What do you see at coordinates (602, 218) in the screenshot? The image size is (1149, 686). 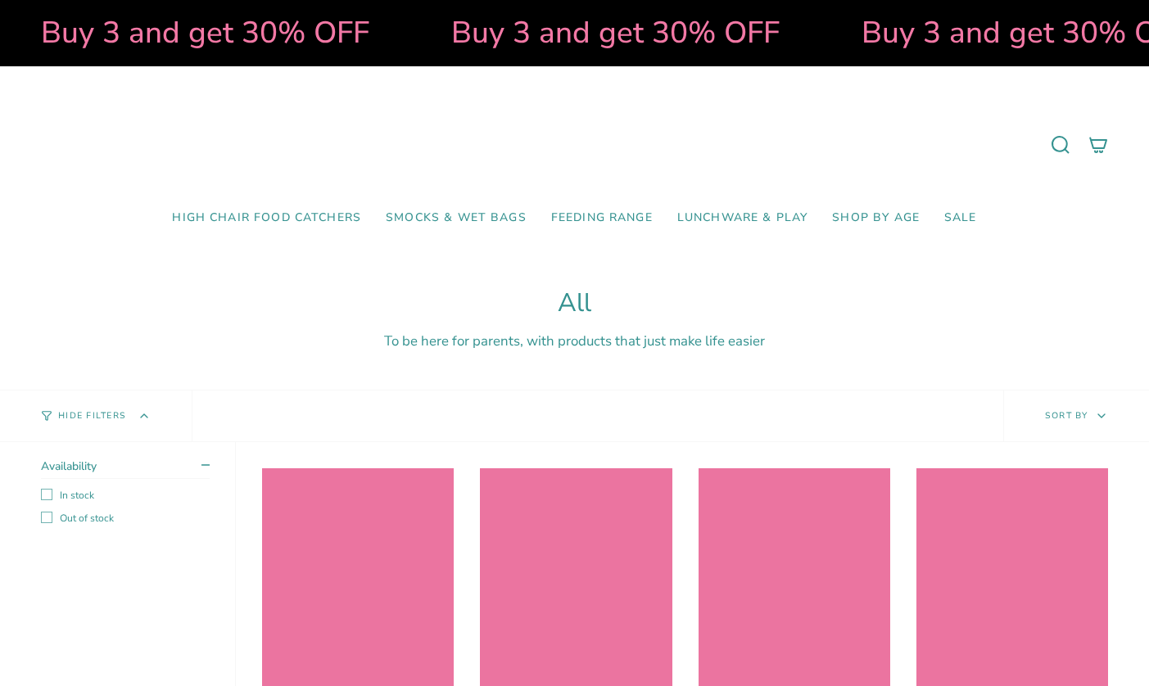 I see `span: Feeding Range` at bounding box center [602, 218].